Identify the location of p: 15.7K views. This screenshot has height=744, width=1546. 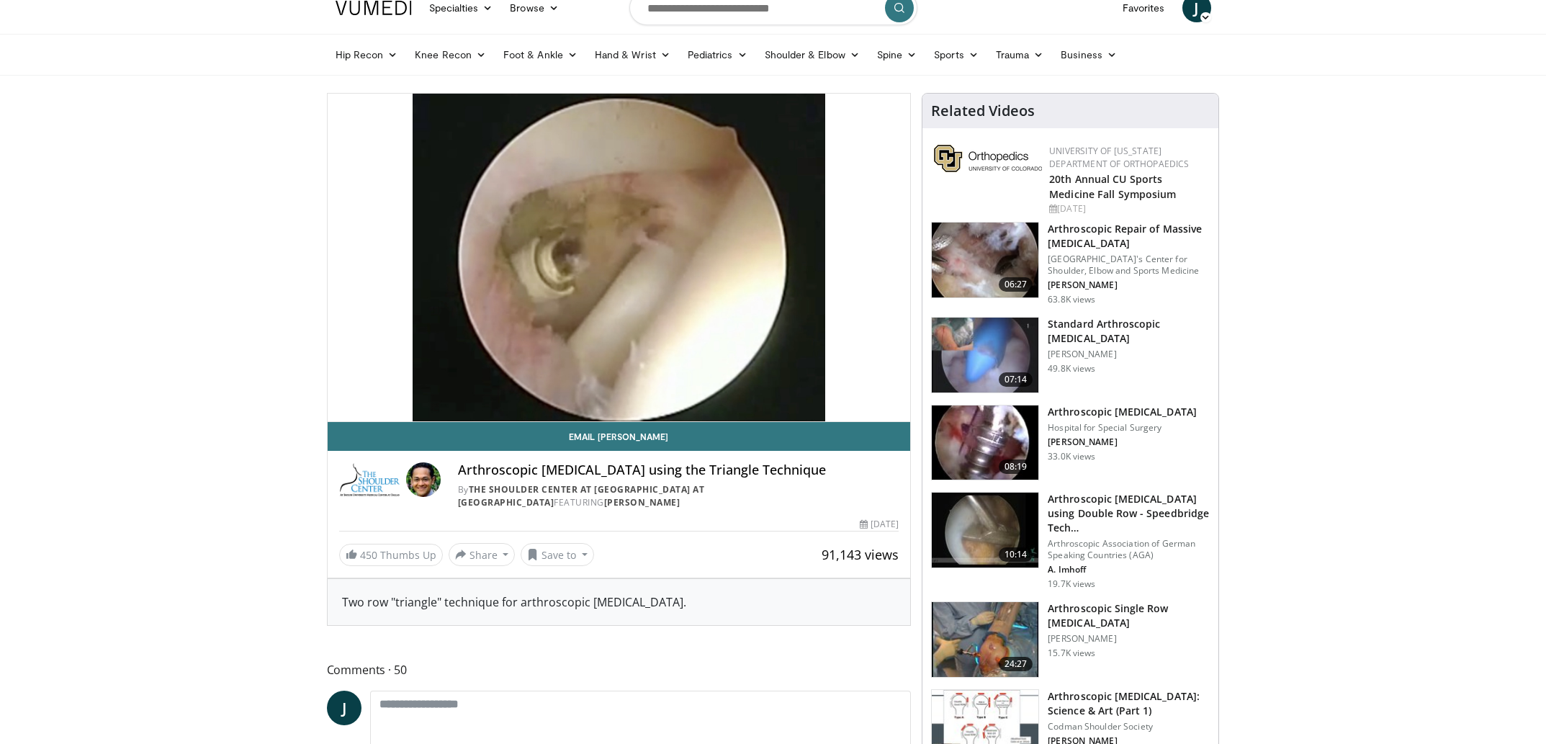
(1071, 653).